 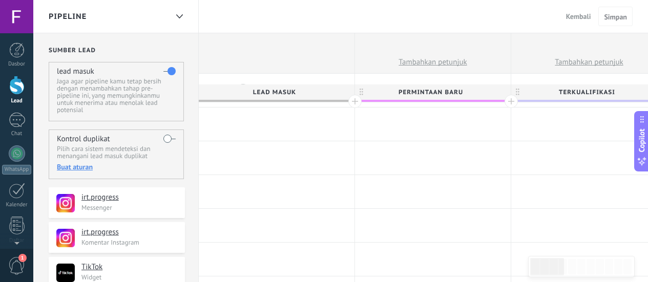 What do you see at coordinates (17, 134) in the screenshot?
I see `div: Chat` at bounding box center [17, 134].